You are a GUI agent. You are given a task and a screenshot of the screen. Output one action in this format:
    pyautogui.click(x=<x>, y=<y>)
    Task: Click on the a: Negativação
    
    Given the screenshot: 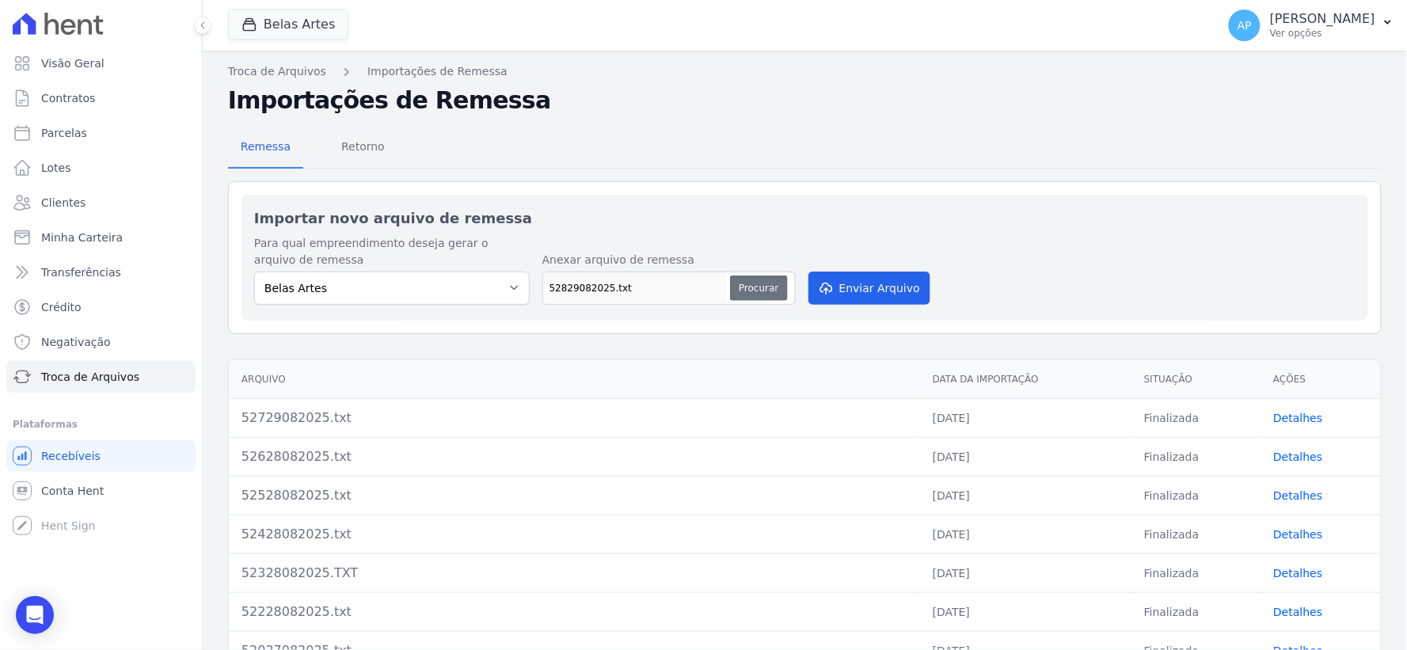 What is the action you would take?
    pyautogui.click(x=101, y=342)
    